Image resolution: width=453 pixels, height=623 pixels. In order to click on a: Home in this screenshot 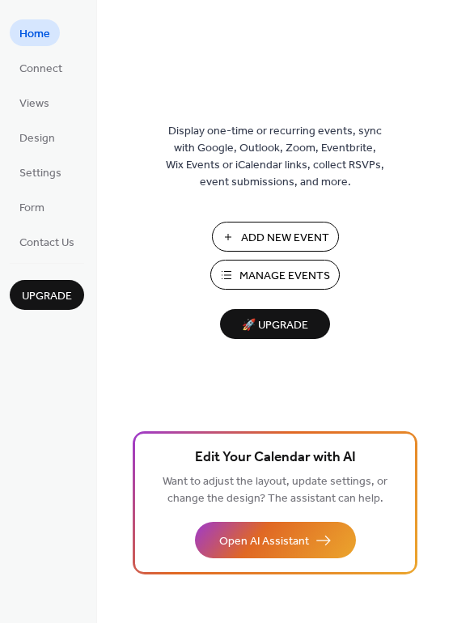, I will do `click(35, 32)`.